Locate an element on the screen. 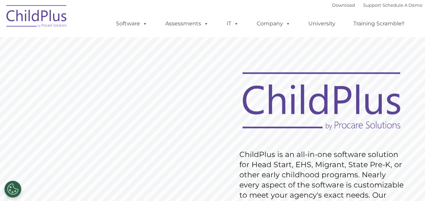 This screenshot has height=201, width=425. a: Download is located at coordinates (344, 5).